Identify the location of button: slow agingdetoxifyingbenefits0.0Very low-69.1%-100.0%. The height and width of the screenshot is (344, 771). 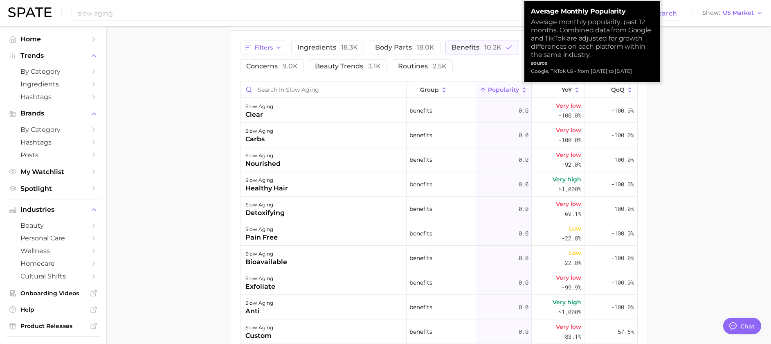
(439, 209).